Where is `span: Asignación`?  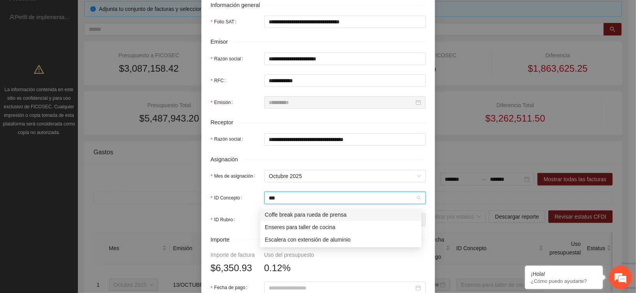
span: Asignación is located at coordinates (227, 159).